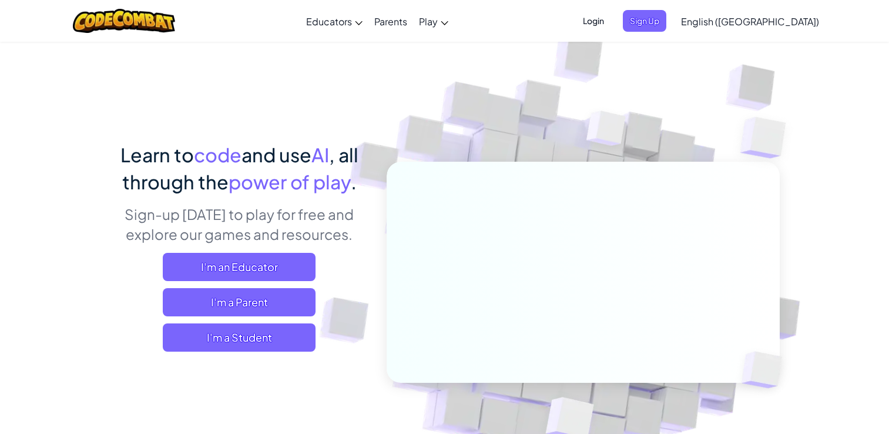 The height and width of the screenshot is (434, 889). I want to click on a: I'm a Parent, so click(239, 302).